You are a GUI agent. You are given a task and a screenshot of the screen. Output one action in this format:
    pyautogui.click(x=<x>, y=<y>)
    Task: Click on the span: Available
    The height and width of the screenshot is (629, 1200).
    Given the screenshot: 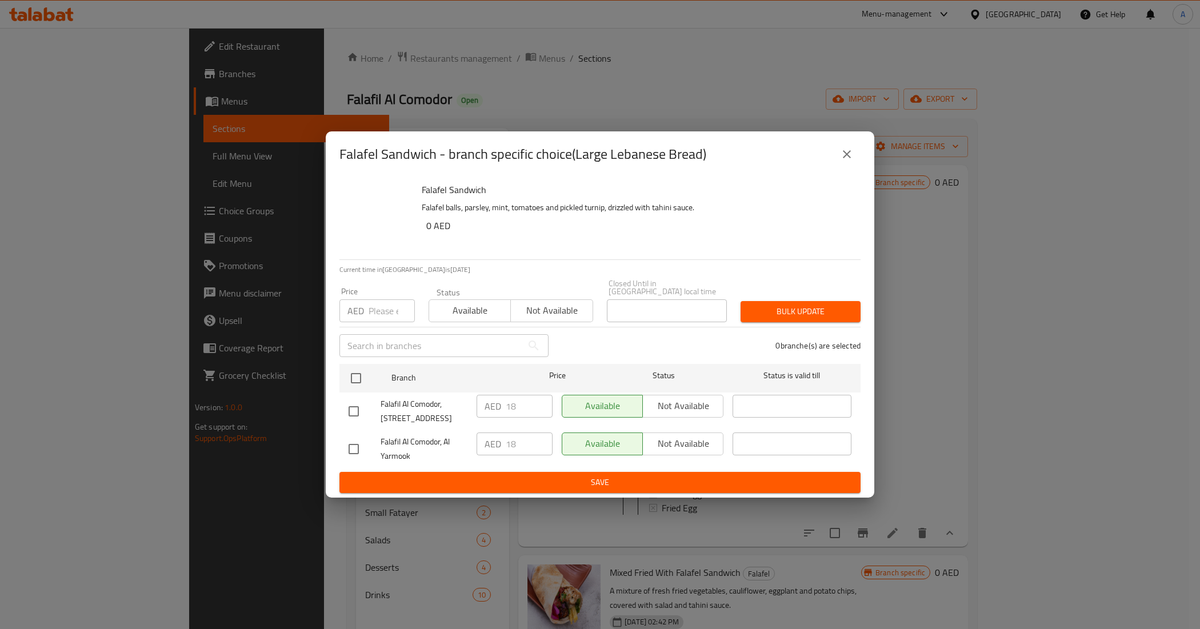 What is the action you would take?
    pyautogui.click(x=470, y=310)
    